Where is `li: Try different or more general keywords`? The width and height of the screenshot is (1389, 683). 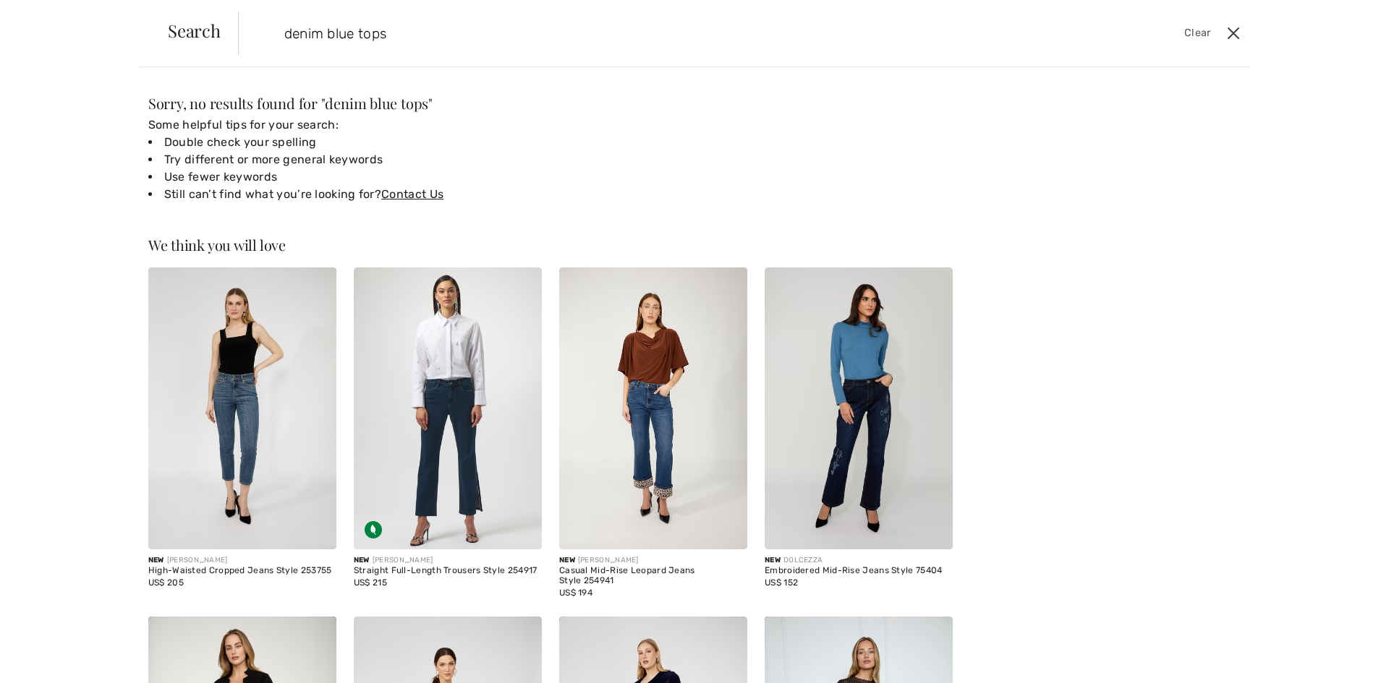
li: Try different or more general keywords is located at coordinates (550, 160).